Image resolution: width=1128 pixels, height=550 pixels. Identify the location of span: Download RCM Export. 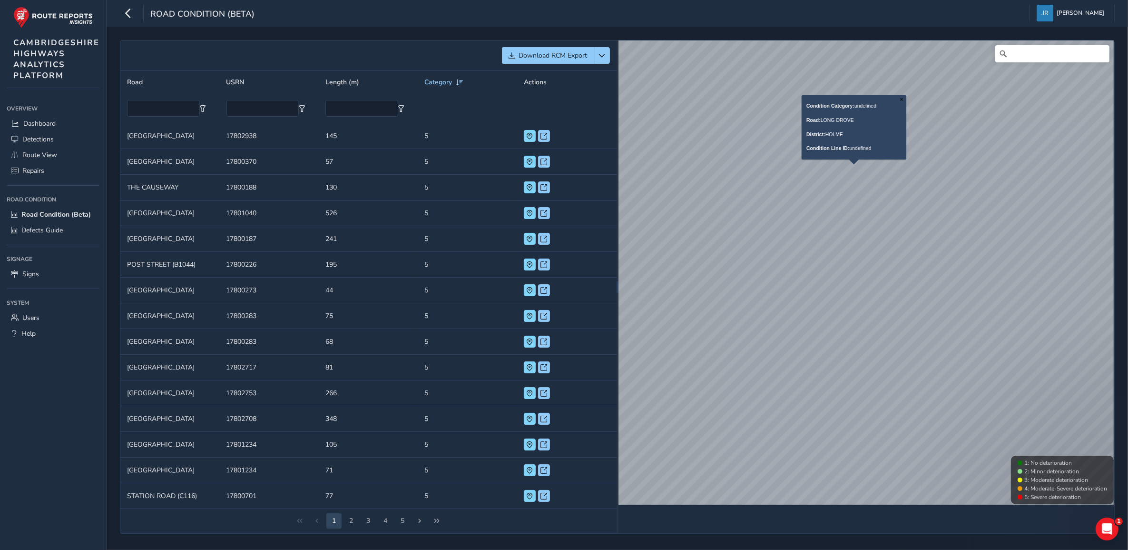
(553, 55).